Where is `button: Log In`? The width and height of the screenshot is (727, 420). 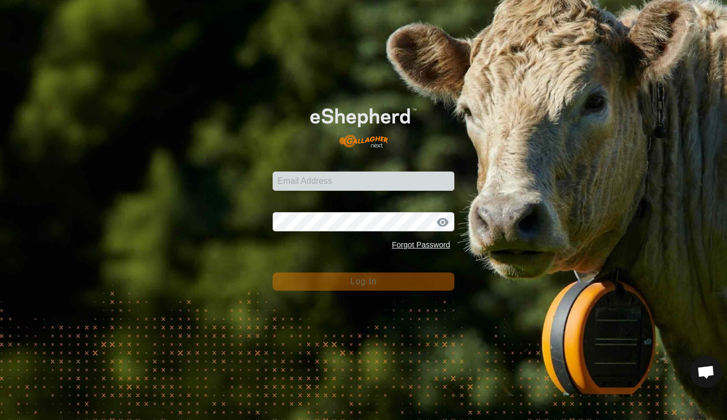
button: Log In is located at coordinates (364, 282).